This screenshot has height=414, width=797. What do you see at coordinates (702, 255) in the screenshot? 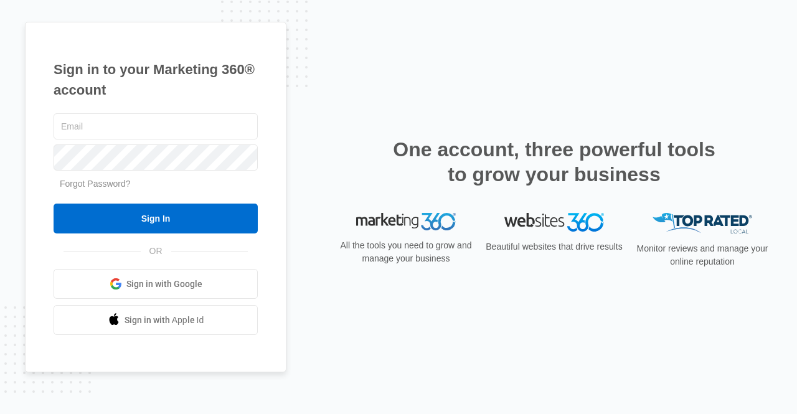
I see `p: Monitor reviews and manage your online reputation` at bounding box center [702, 255].